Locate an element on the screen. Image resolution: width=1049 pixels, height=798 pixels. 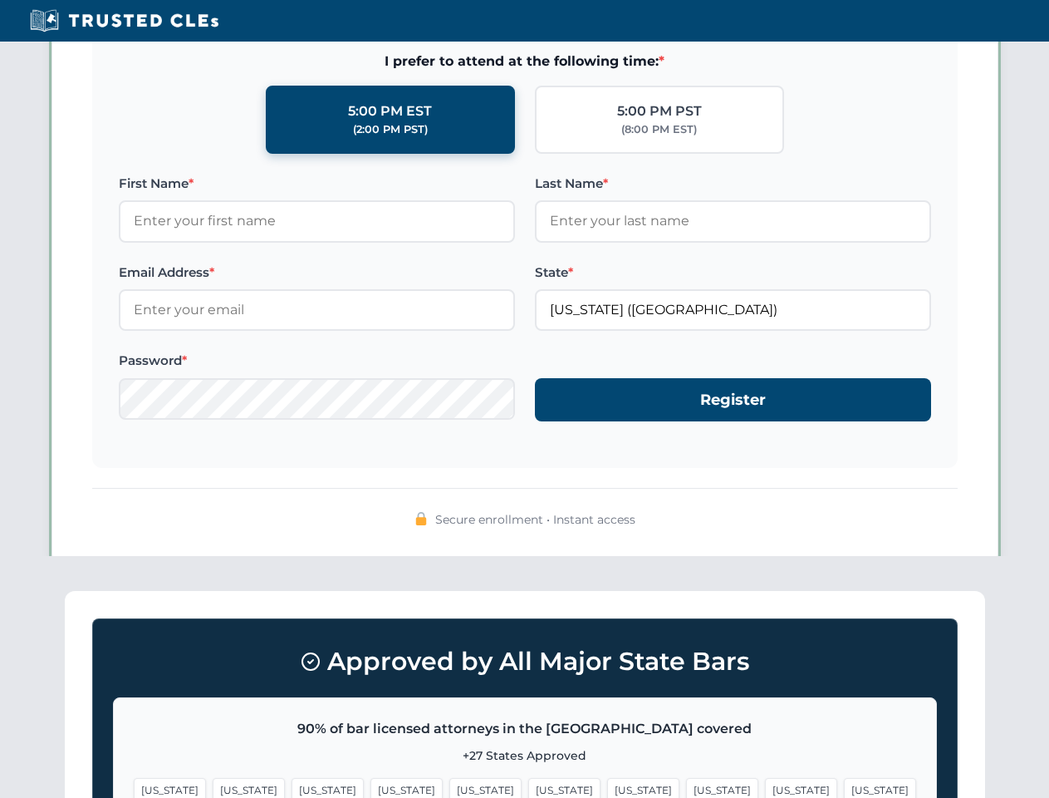
label: State is located at coordinates (733, 272).